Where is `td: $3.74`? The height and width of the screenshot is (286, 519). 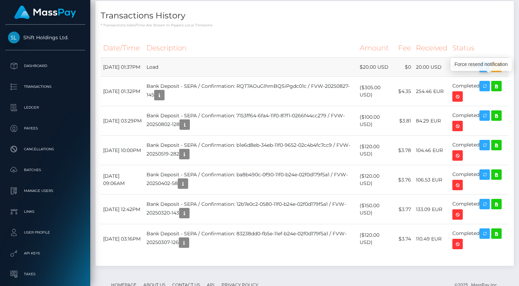
td: $3.74 is located at coordinates (405, 239).